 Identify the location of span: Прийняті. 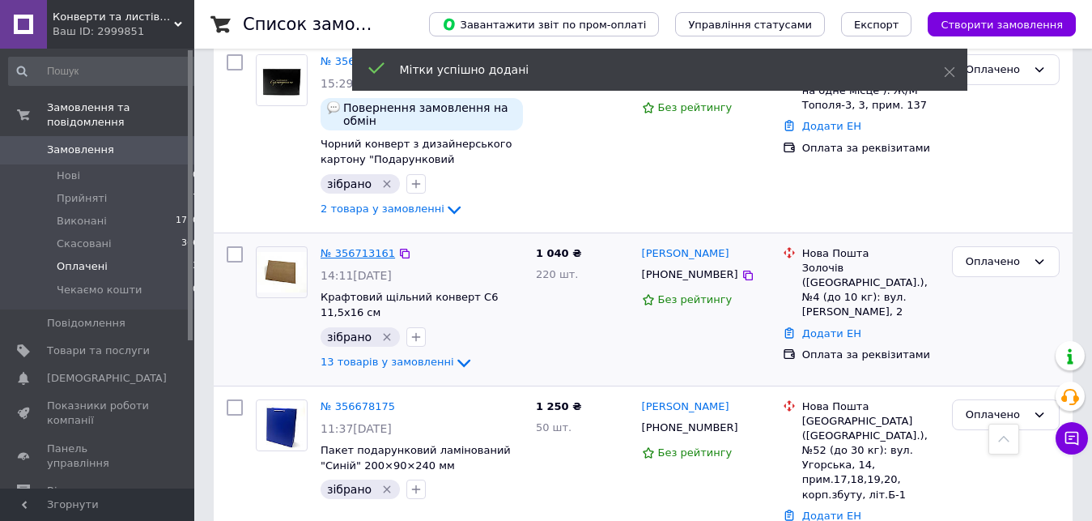
(82, 198).